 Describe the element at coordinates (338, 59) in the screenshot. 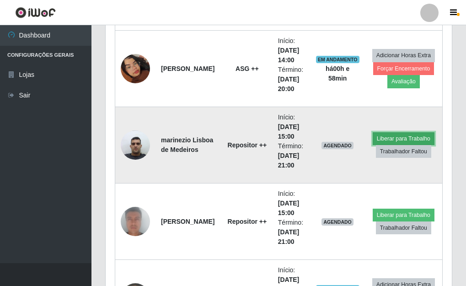

I see `span: EM ANDAMENTO` at that location.